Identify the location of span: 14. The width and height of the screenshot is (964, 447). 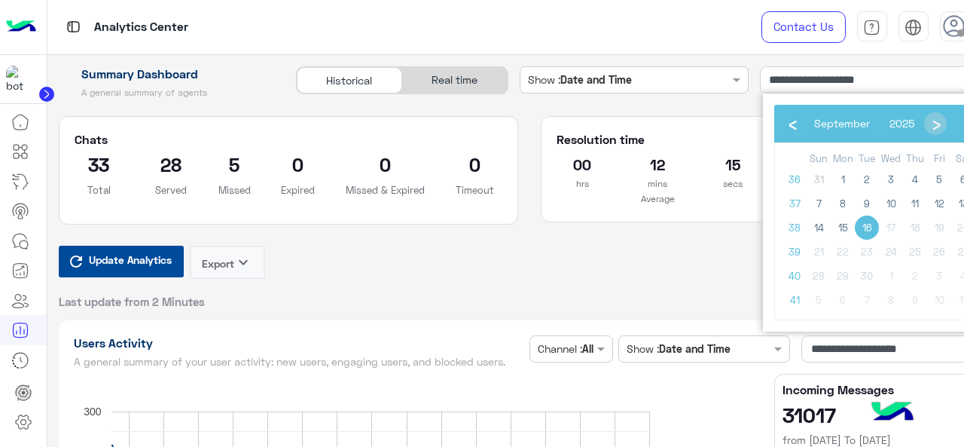
(819, 227).